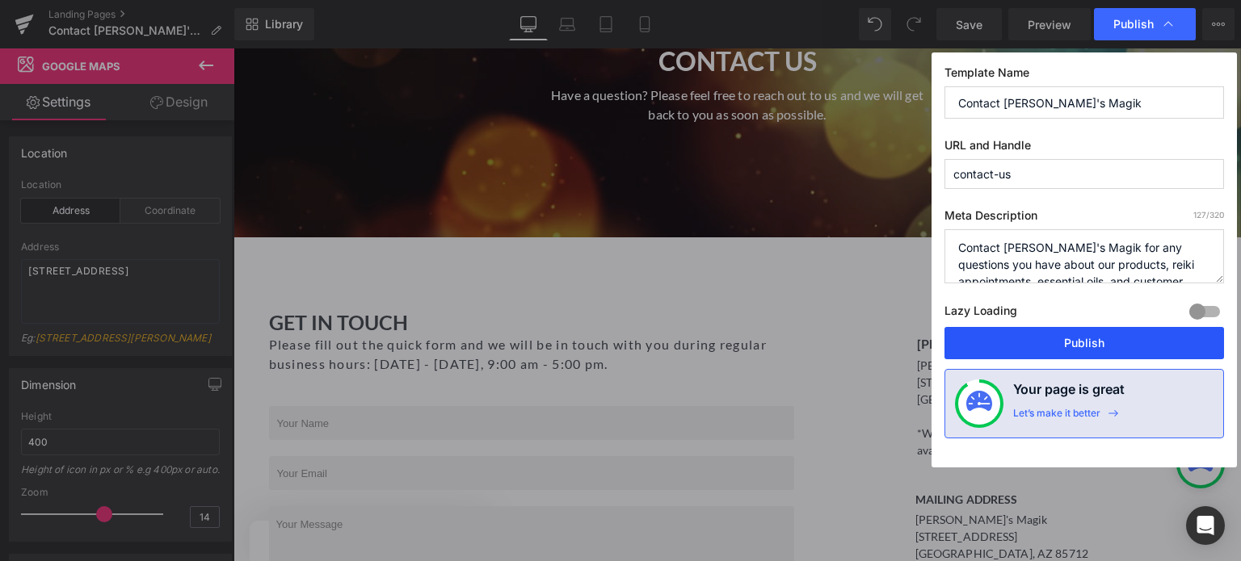 The height and width of the screenshot is (561, 1241). I want to click on label: URL and Handle, so click(1084, 149).